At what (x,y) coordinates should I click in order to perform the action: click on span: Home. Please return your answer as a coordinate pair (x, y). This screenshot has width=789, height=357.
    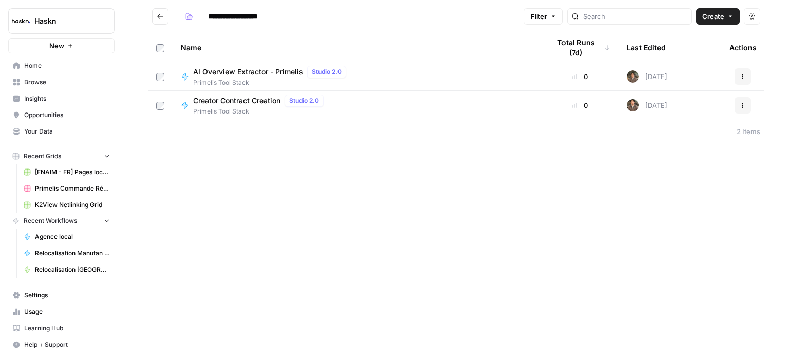
    Looking at the image, I should click on (67, 66).